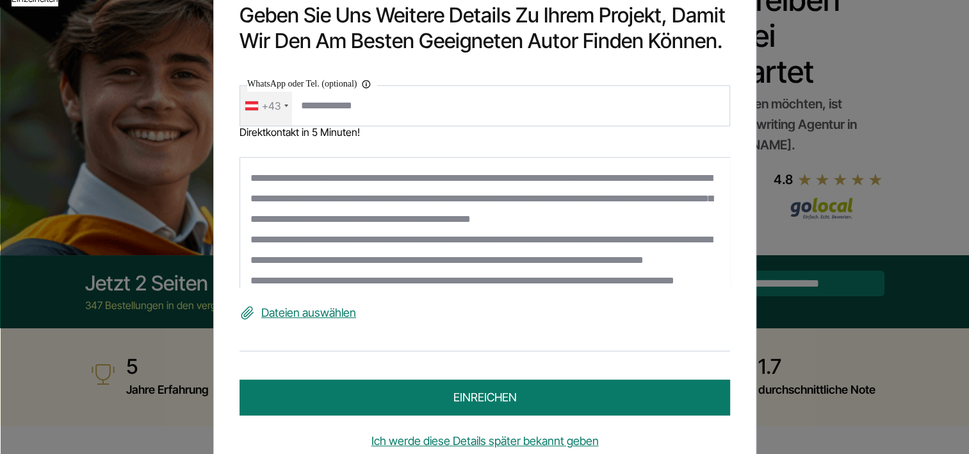  Describe the element at coordinates (485, 28) in the screenshot. I see `h2: Geben Sie uns weitere Details zu Ihrem Projekt, damit wir den am besten geeigneten Autor finden k...` at that location.